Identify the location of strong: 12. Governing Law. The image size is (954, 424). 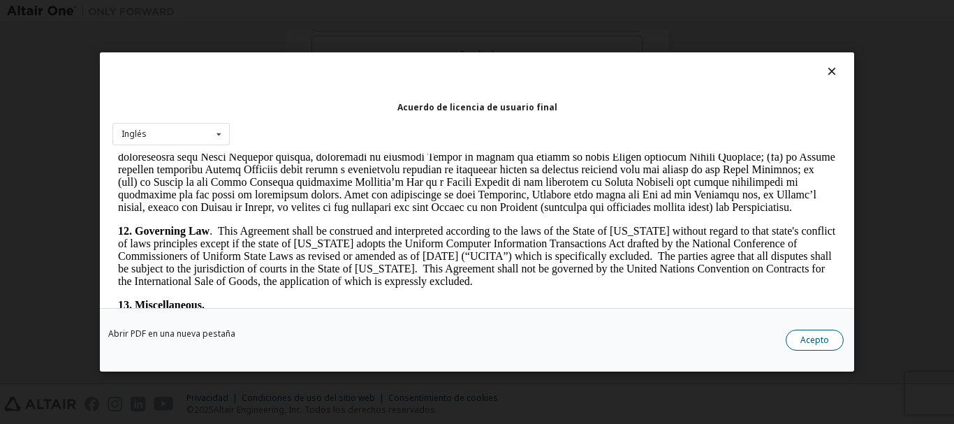
(51, 77).